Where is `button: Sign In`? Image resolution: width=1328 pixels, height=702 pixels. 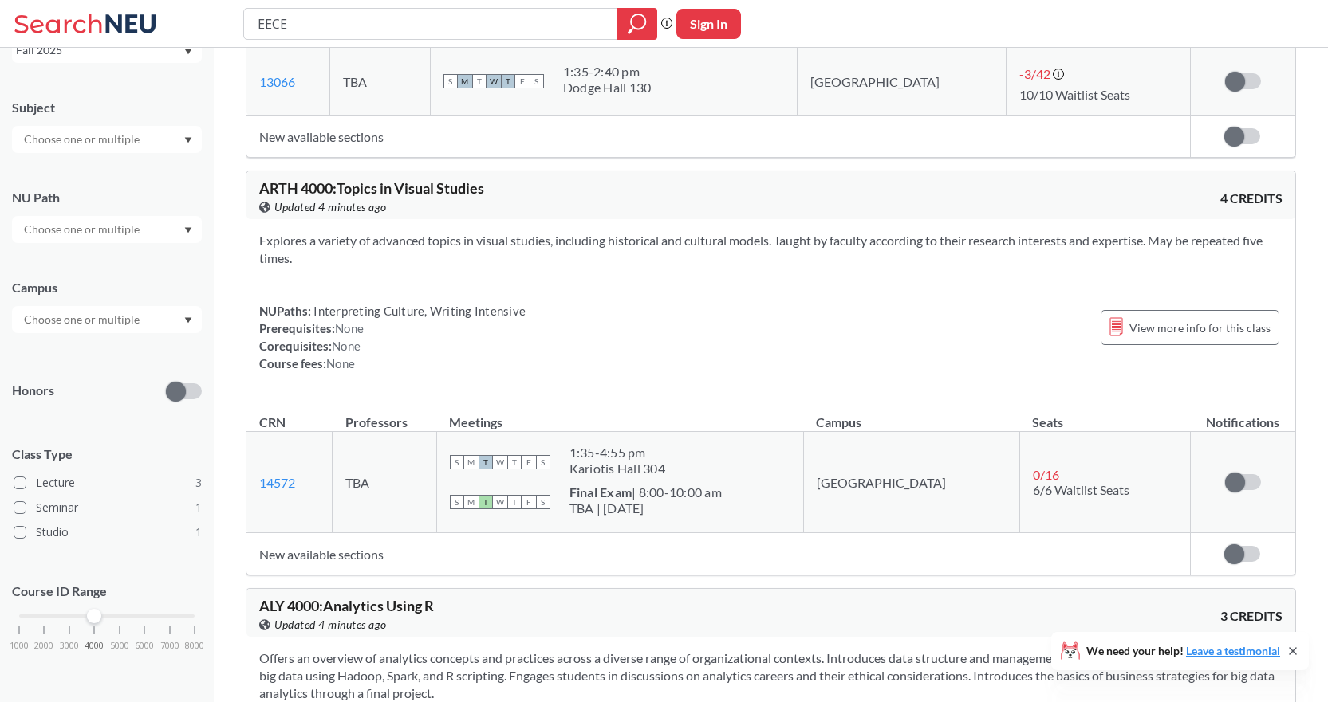 button: Sign In is located at coordinates (708, 24).